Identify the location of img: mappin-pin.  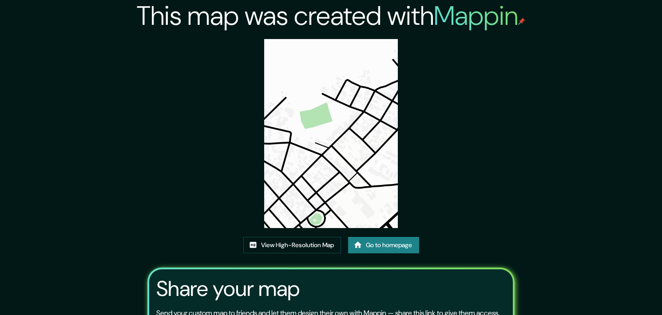
(522, 21).